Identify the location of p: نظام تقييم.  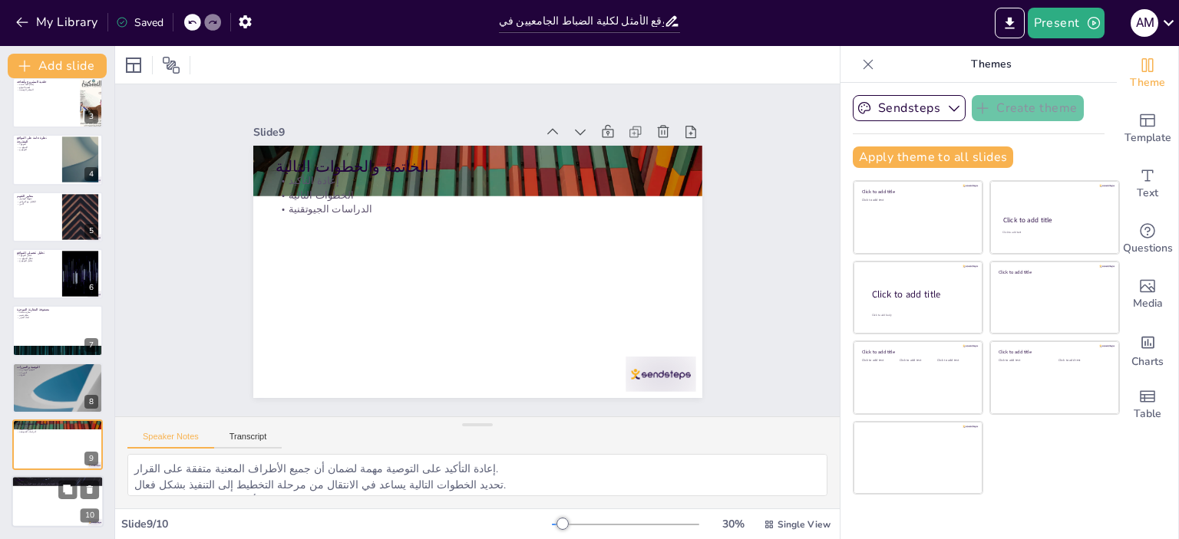
(58, 315).